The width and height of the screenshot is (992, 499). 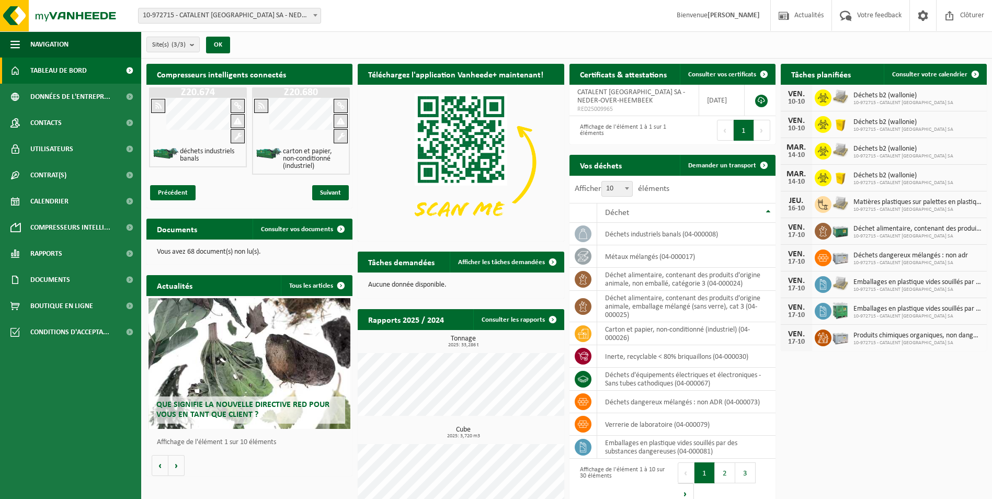 I want to click on p: Affichage de l'élément 1 sur 10 éléments, so click(x=252, y=442).